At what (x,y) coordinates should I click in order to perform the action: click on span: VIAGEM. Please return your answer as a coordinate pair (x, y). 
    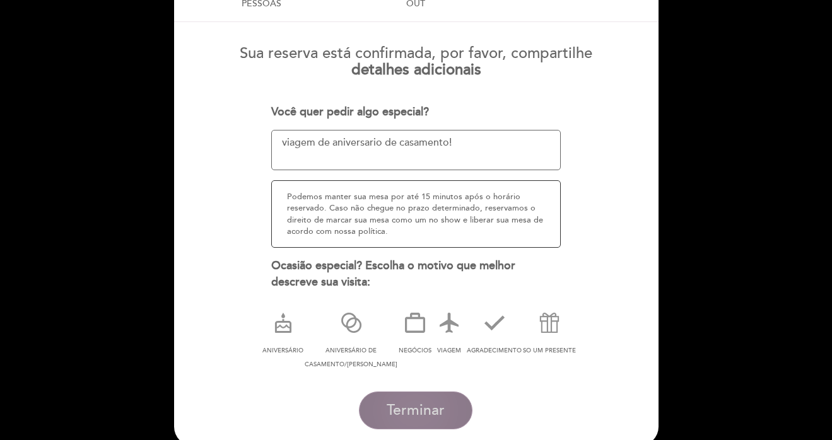
    Looking at the image, I should click on (449, 351).